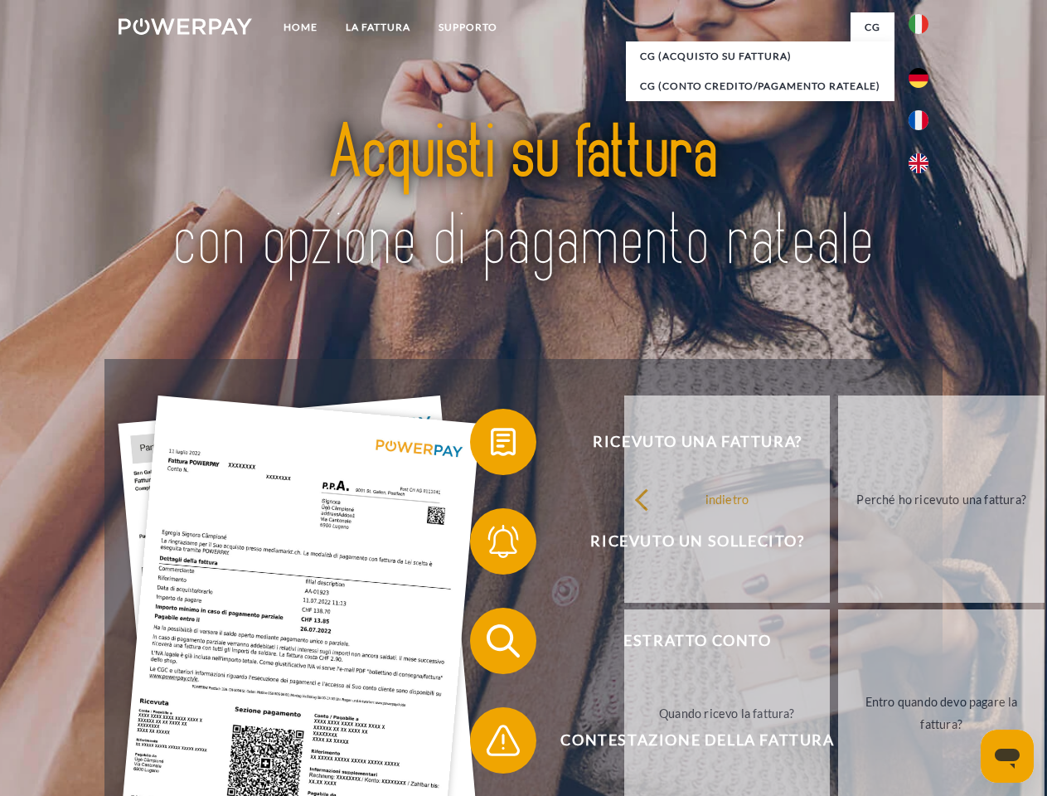 The height and width of the screenshot is (796, 1047). Describe the element at coordinates (685, 541) in the screenshot. I see `a: Ricevuto un sollecito?` at that location.